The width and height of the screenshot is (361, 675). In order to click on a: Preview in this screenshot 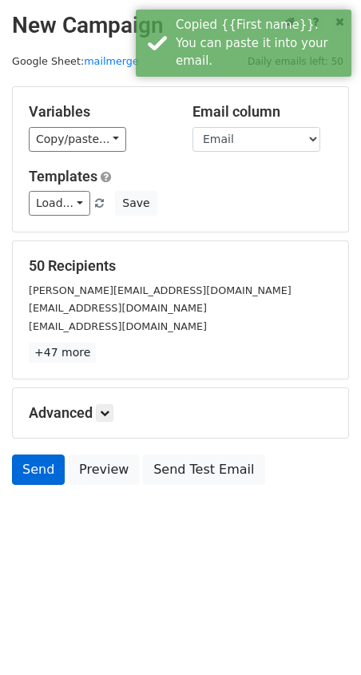, I will do `click(104, 470)`.